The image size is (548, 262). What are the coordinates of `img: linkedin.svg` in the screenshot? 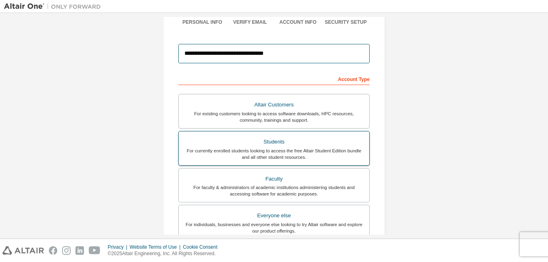 It's located at (80, 251).